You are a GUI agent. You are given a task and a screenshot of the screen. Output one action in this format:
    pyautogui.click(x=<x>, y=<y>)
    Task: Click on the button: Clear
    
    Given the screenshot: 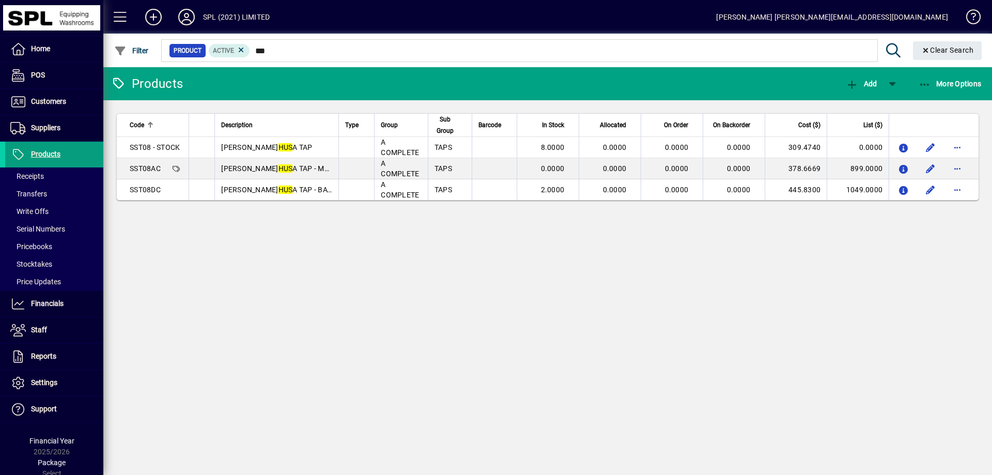 What is the action you would take?
    pyautogui.click(x=947, y=51)
    